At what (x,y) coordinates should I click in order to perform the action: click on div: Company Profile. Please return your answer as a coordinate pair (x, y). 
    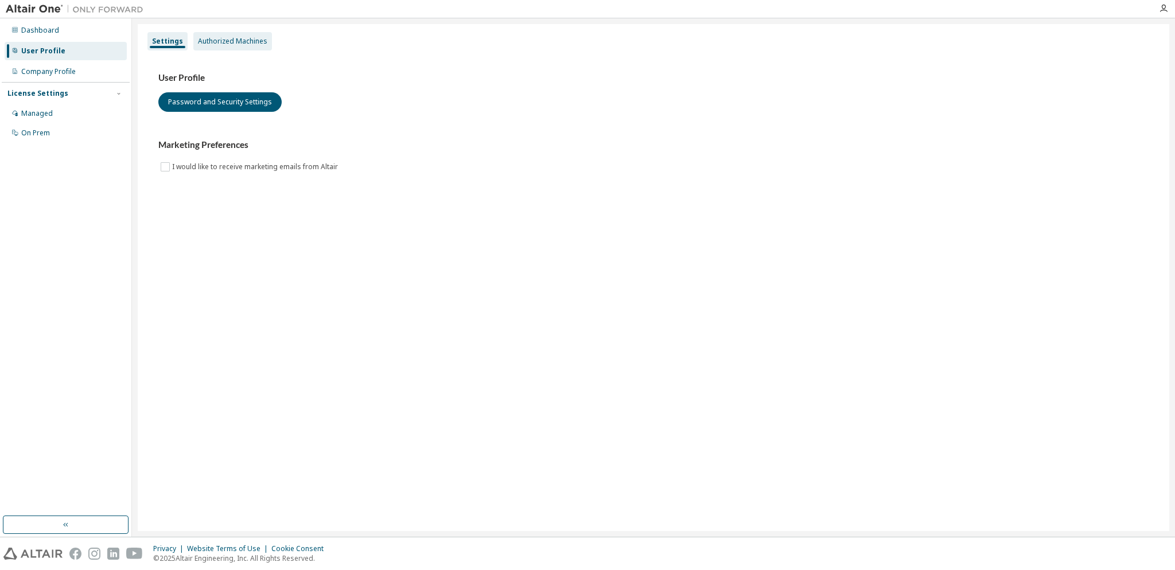
    Looking at the image, I should click on (48, 72).